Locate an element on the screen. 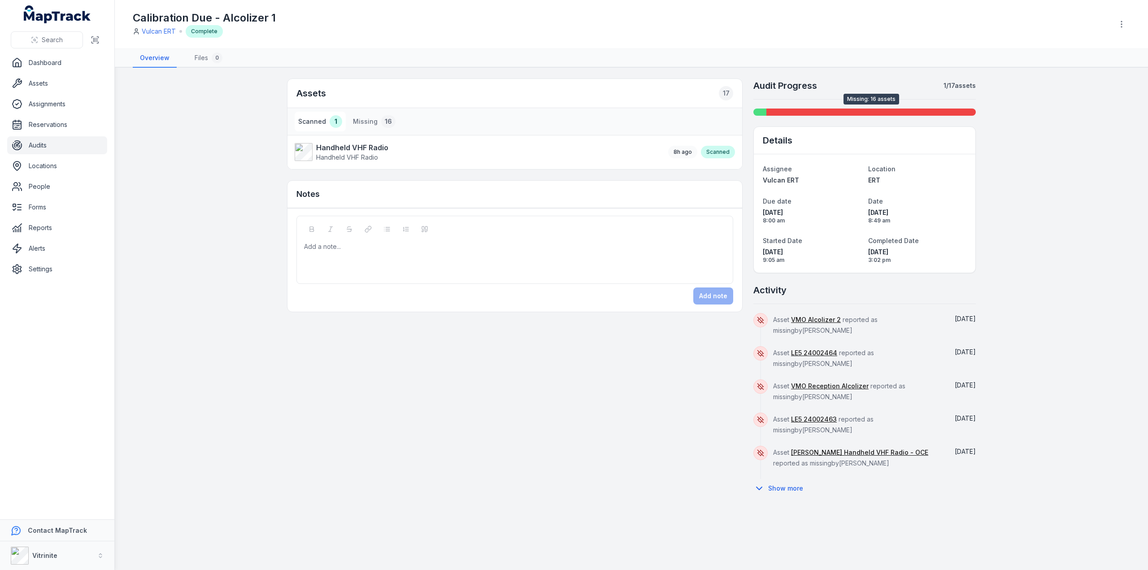 The height and width of the screenshot is (570, 1148). h2: Audit Progress is located at coordinates (785, 86).